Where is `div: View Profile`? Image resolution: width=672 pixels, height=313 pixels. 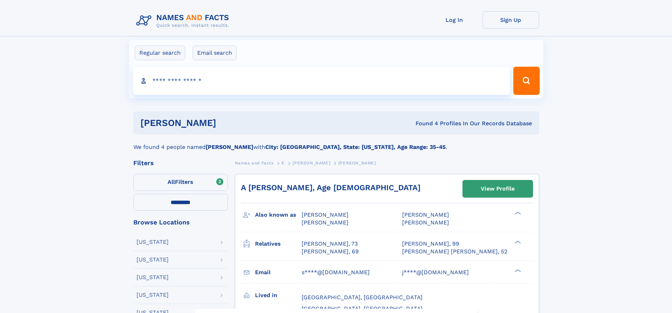
div: View Profile is located at coordinates (498, 189).